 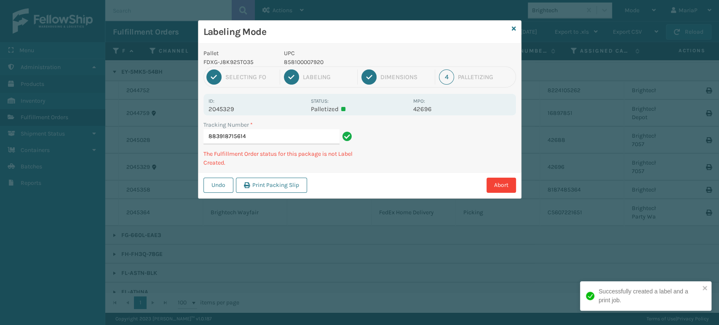 I want to click on h3: Labeling Mode, so click(x=356, y=32).